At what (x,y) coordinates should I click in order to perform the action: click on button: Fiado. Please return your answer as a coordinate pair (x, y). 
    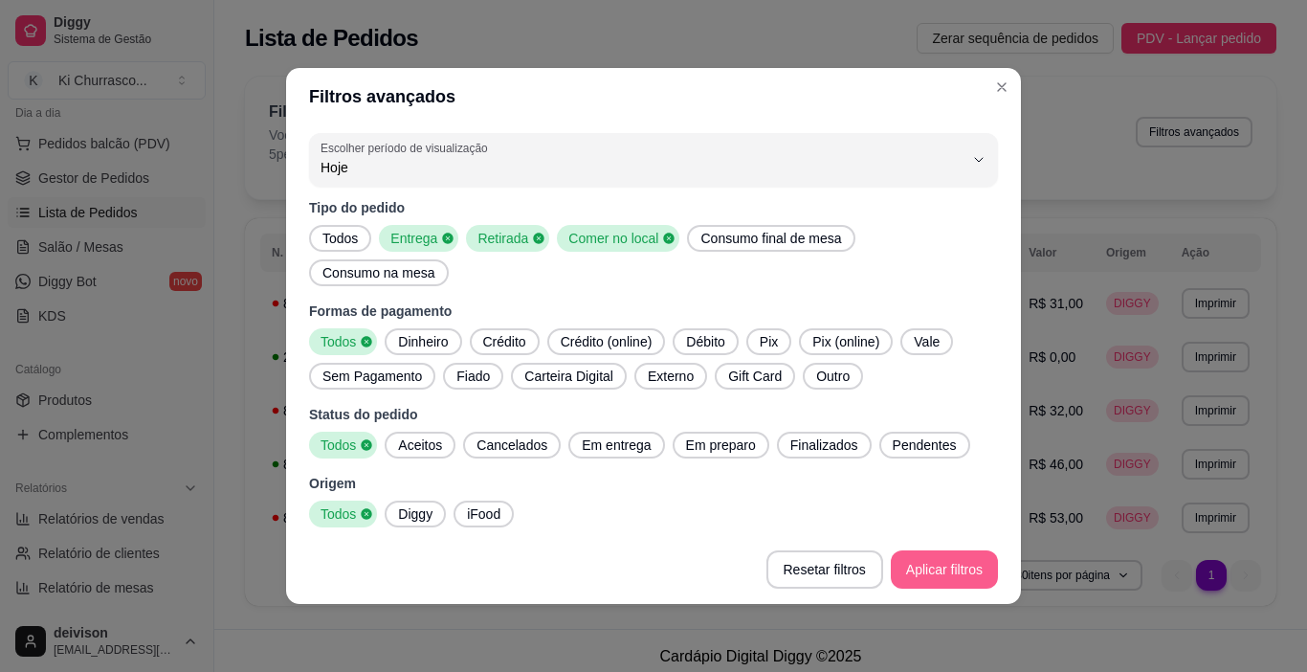
    Looking at the image, I should click on (473, 376).